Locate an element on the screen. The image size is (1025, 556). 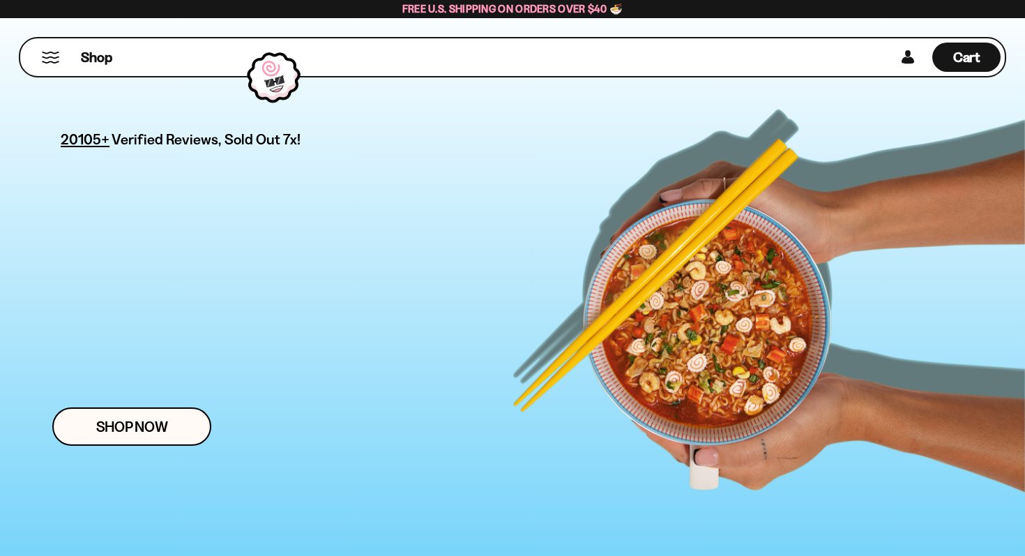
span: Cart is located at coordinates (967, 57).